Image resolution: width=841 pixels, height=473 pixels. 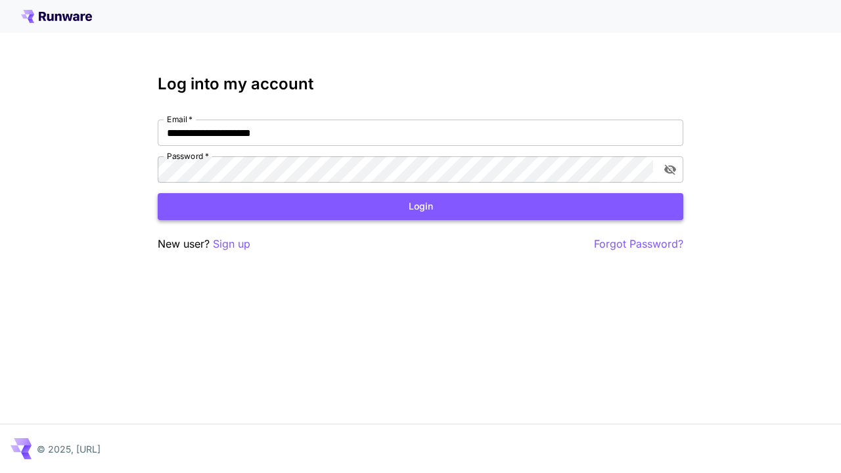 What do you see at coordinates (420, 84) in the screenshot?
I see `h3: Log into my account` at bounding box center [420, 84].